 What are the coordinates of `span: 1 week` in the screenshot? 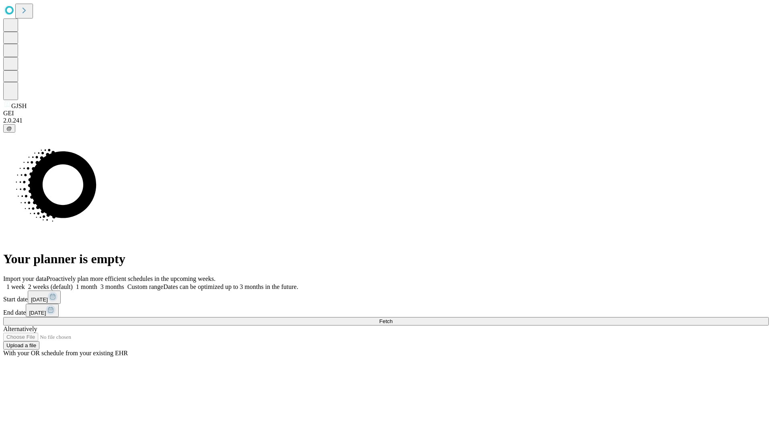 It's located at (16, 287).